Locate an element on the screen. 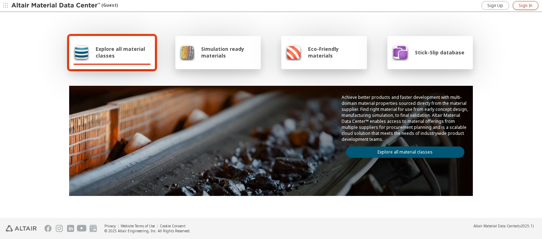 This screenshot has height=239, width=542. span: Sign Up is located at coordinates (495, 6).